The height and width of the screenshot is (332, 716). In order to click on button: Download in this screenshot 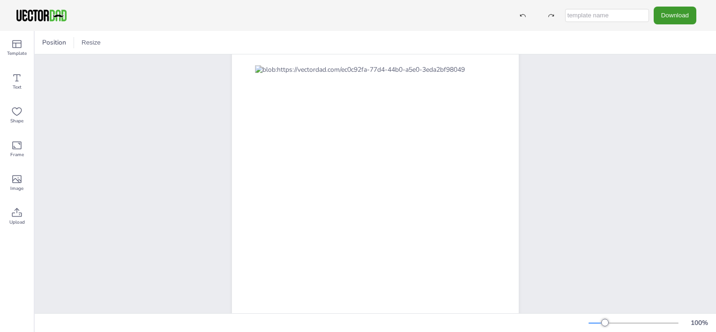, I will do `click(675, 15)`.